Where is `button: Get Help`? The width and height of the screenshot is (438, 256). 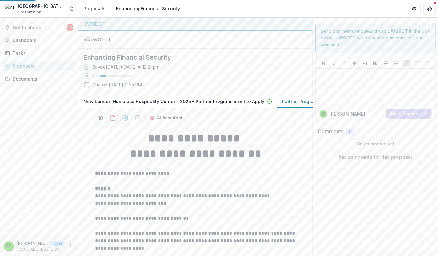 button: Get Help is located at coordinates (429, 9).